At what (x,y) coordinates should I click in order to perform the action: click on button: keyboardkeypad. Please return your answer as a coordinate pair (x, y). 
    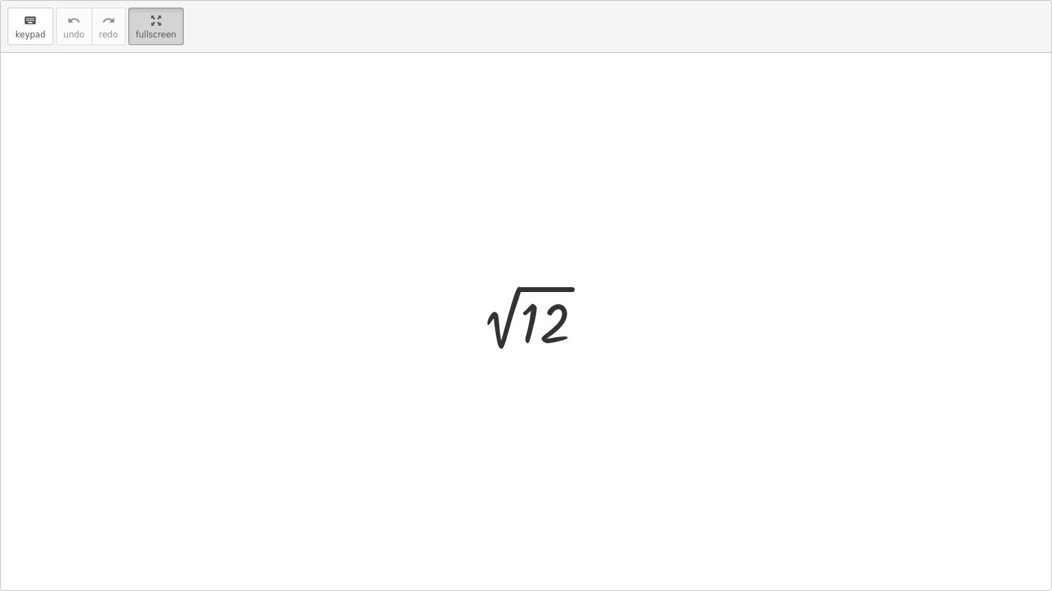
    Looking at the image, I should click on (31, 26).